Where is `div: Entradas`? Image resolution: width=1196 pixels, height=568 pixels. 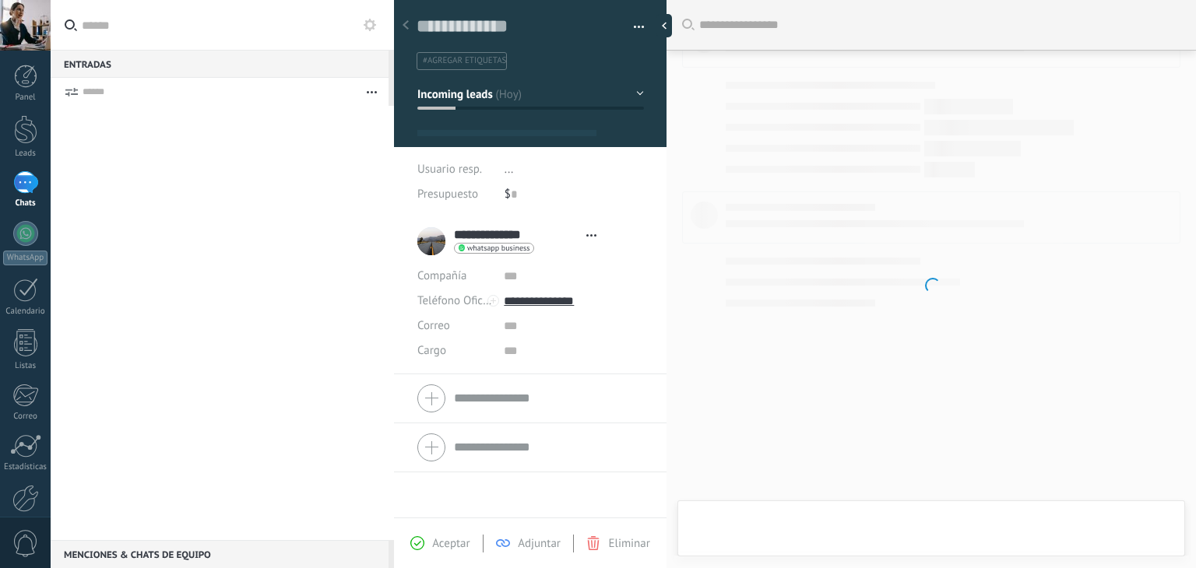
div: Entradas is located at coordinates (220, 64).